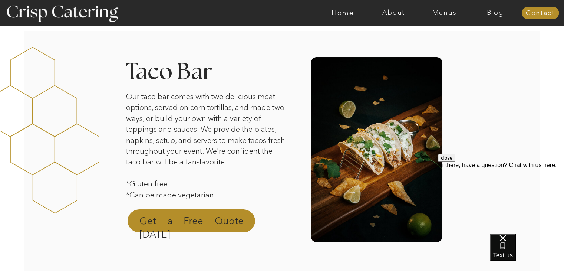 The image size is (564, 271). What do you see at coordinates (393, 13) in the screenshot?
I see `nav: About` at bounding box center [393, 13].